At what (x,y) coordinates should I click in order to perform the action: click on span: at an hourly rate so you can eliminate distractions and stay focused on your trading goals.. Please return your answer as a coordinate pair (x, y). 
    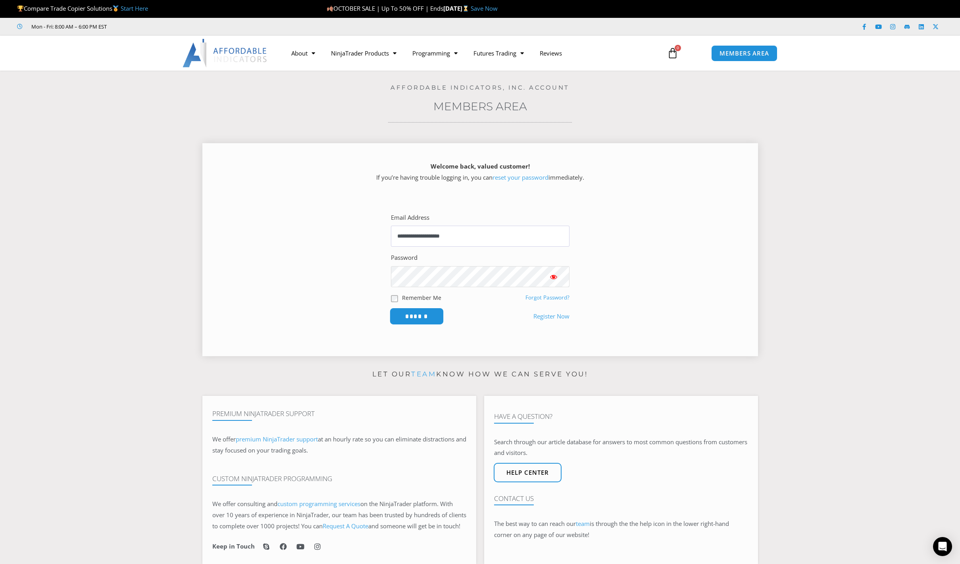
    Looking at the image, I should click on (339, 445).